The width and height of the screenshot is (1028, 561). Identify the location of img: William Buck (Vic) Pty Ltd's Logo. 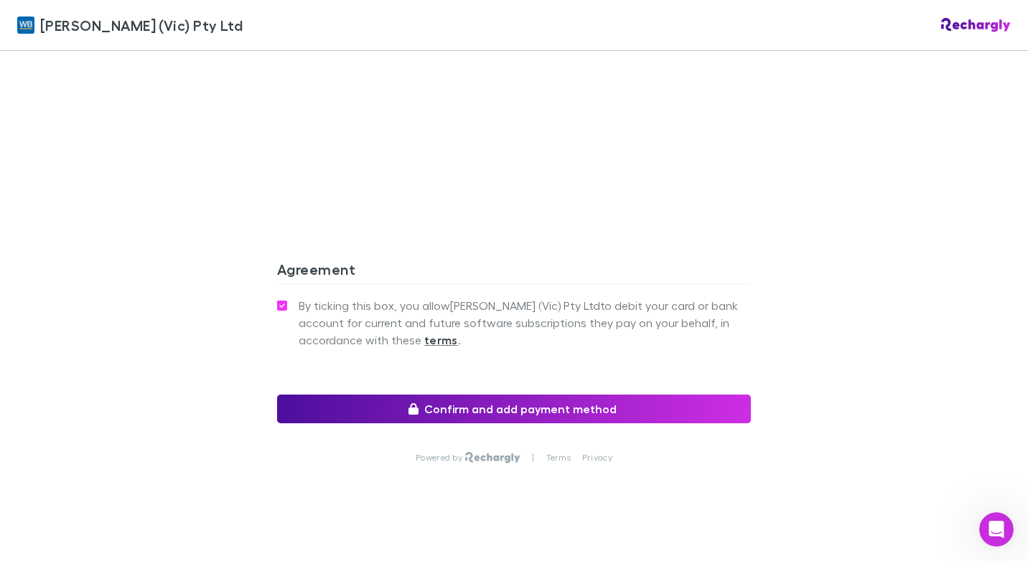
(26, 25).